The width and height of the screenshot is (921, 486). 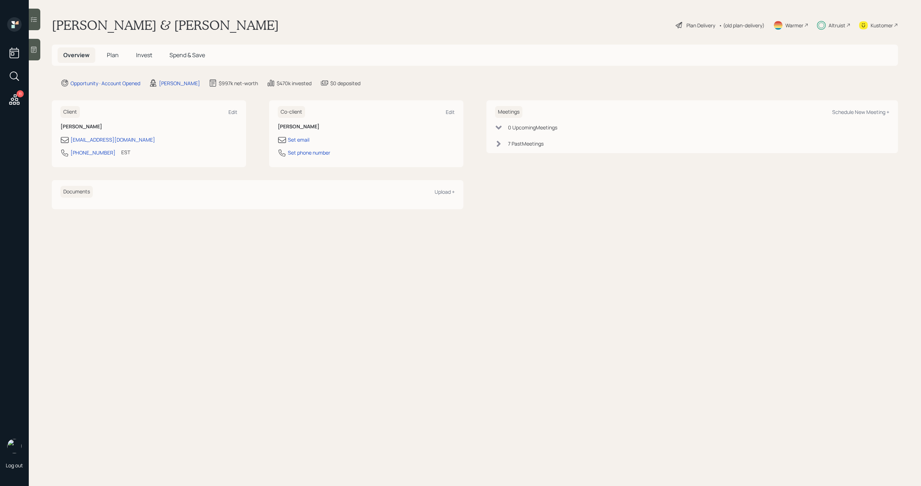 What do you see at coordinates (309, 153) in the screenshot?
I see `div: Set phone number` at bounding box center [309, 153].